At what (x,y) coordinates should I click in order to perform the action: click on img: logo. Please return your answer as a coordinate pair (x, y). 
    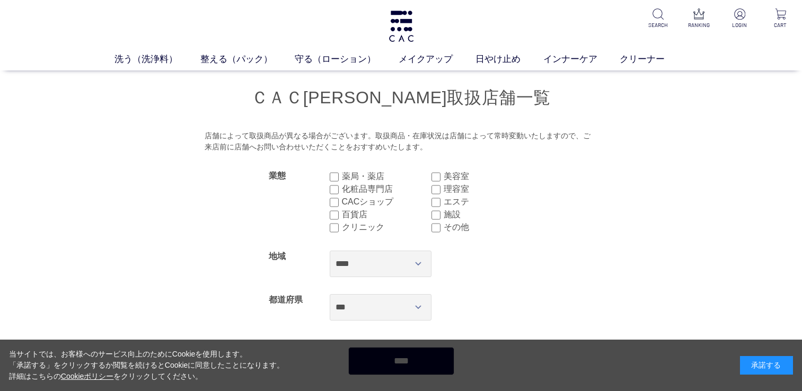
    Looking at the image, I should click on (401, 26).